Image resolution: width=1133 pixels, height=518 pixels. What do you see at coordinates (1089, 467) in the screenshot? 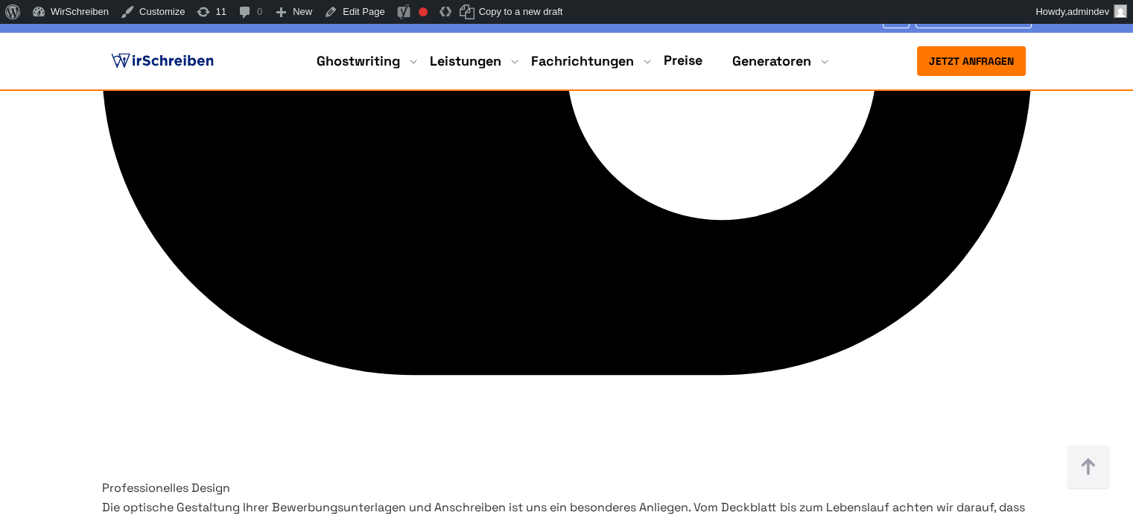
I see `img: button top` at bounding box center [1089, 467].